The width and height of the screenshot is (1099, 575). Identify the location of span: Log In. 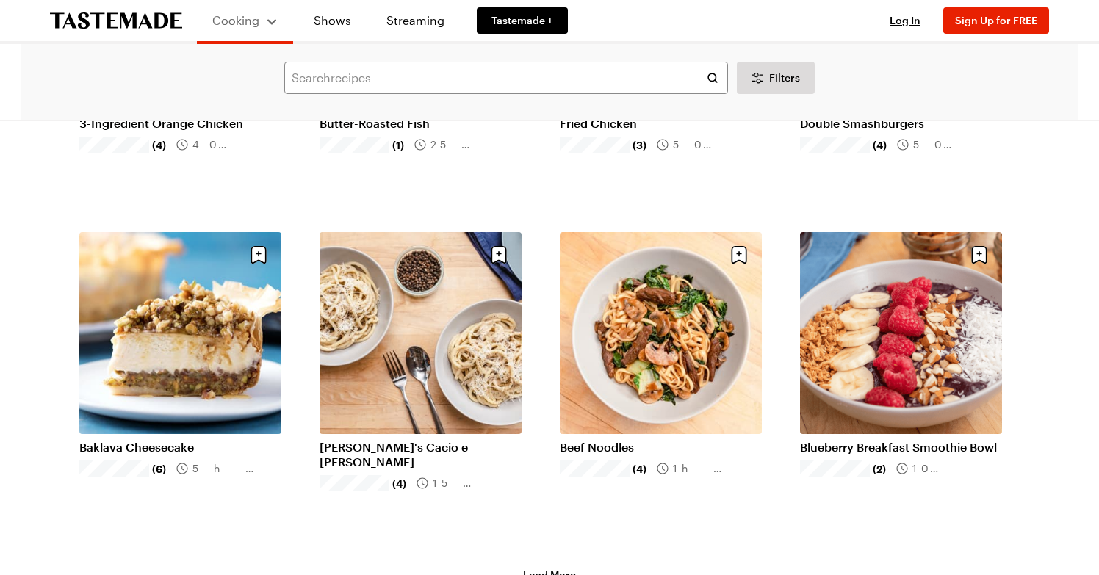
(905, 20).